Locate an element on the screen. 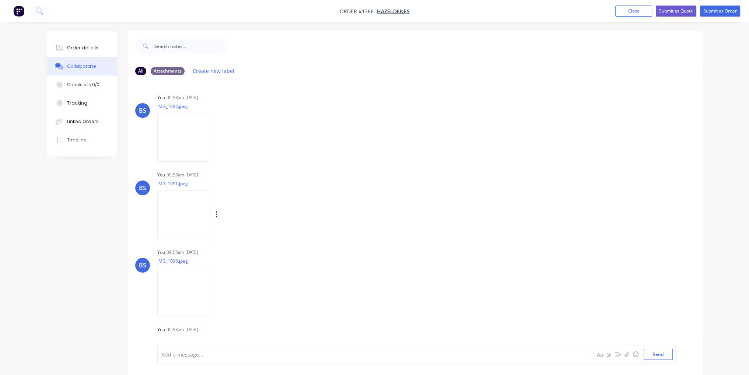 The height and width of the screenshot is (375, 749). button: Create new label is located at coordinates (214, 71).